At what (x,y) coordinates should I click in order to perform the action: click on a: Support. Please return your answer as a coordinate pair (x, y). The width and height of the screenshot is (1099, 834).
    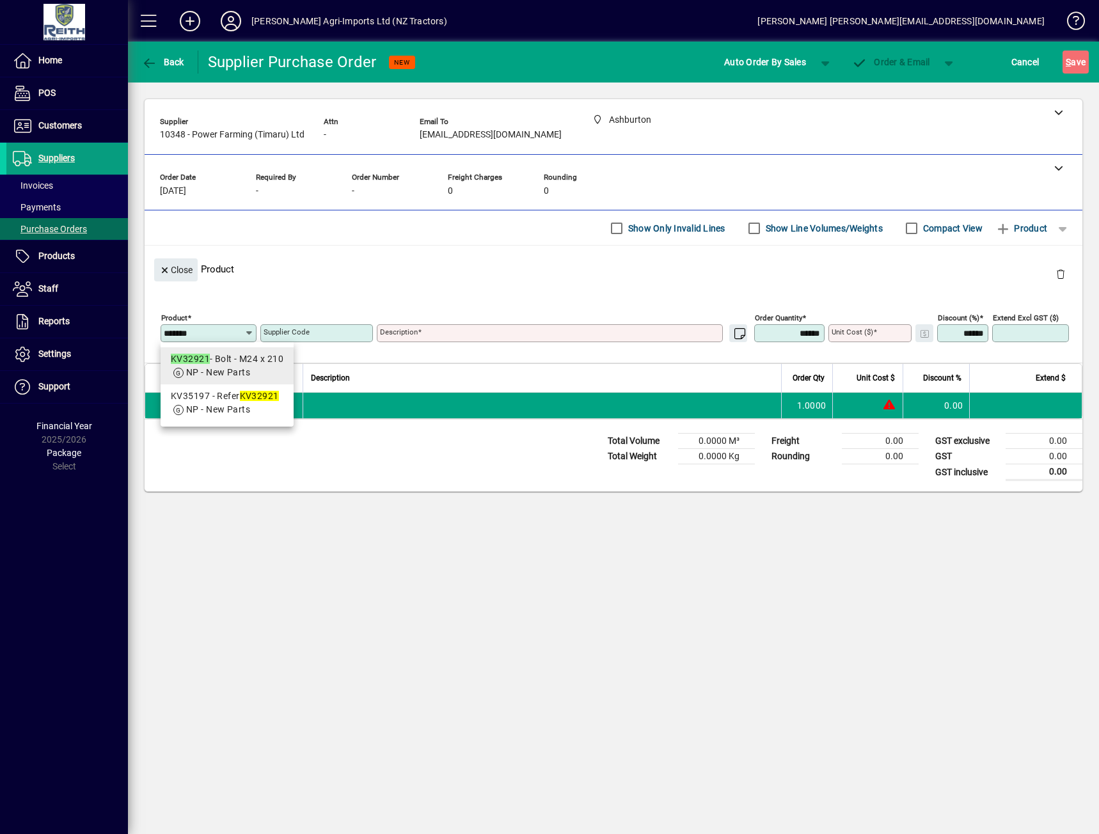
    Looking at the image, I should click on (67, 387).